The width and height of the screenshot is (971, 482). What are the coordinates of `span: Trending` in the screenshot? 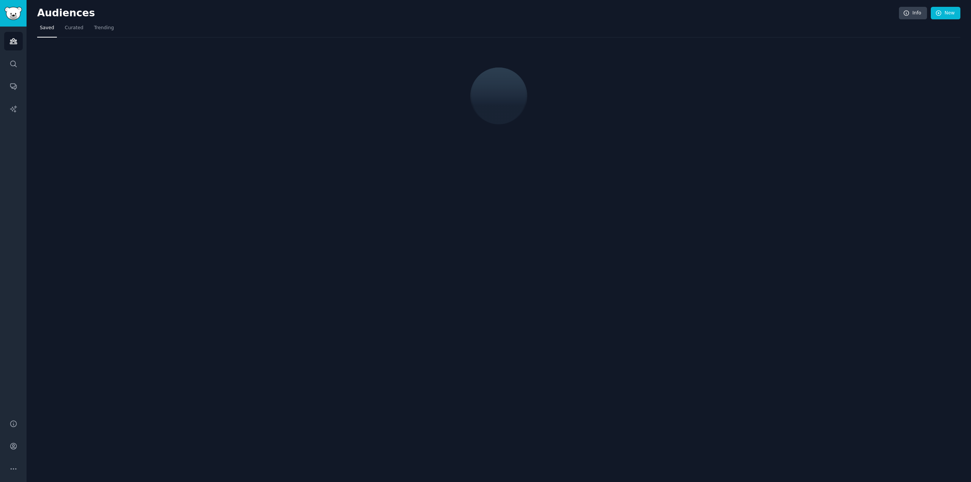 It's located at (104, 28).